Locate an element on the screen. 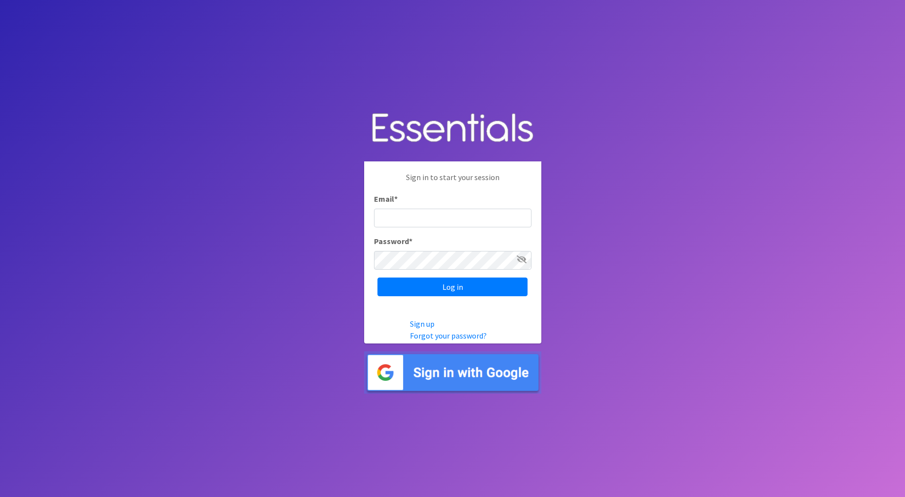  label: Email is located at coordinates (386, 199).